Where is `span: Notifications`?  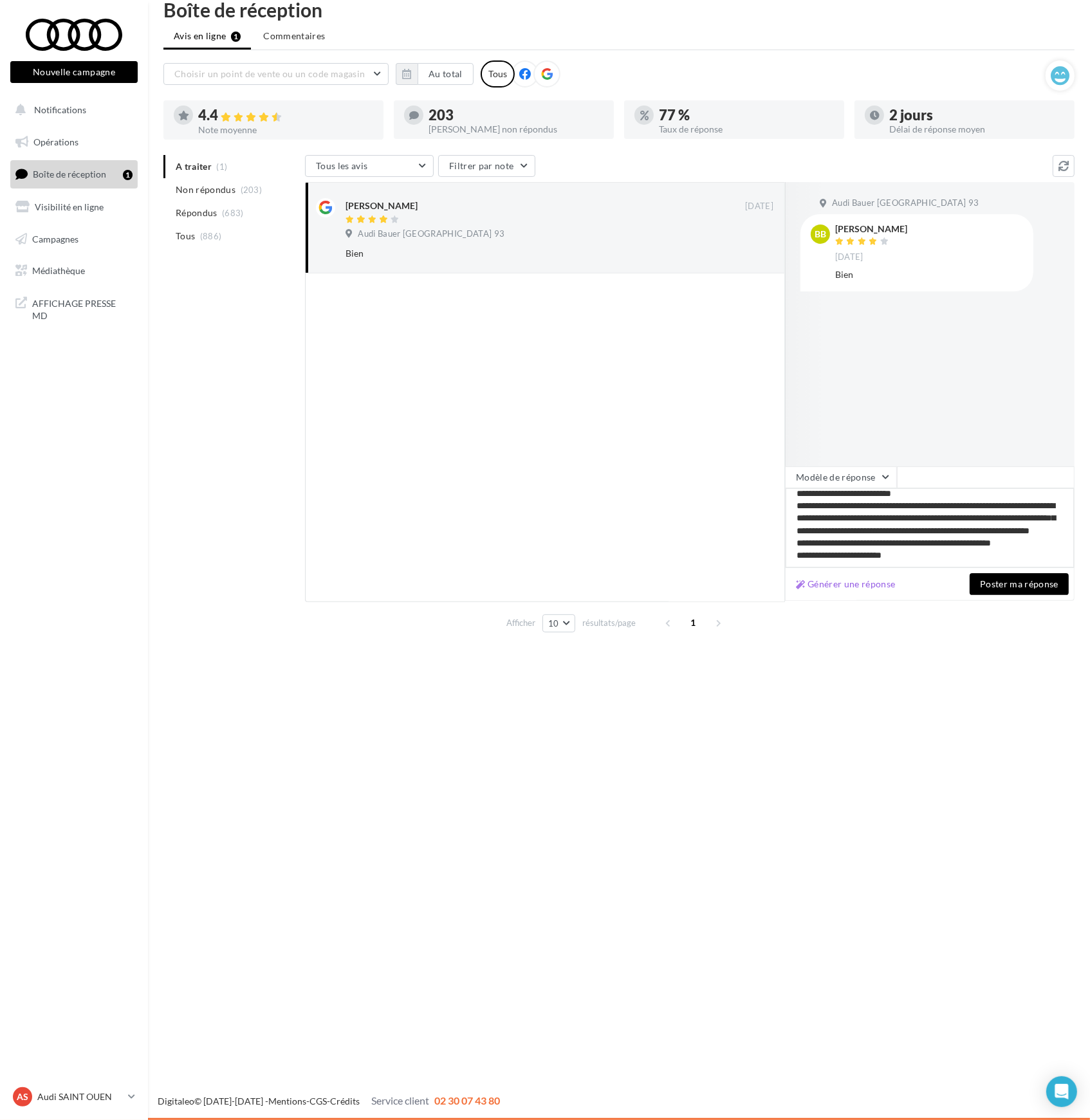 span: Notifications is located at coordinates (59, 109).